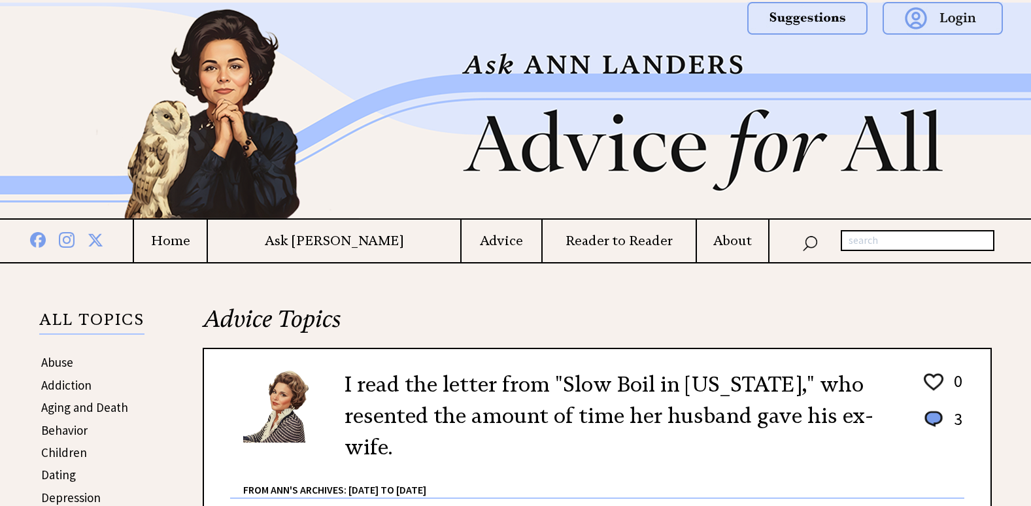 Image resolution: width=1031 pixels, height=506 pixels. Describe the element at coordinates (84, 407) in the screenshot. I see `a: Aging and Death` at that location.